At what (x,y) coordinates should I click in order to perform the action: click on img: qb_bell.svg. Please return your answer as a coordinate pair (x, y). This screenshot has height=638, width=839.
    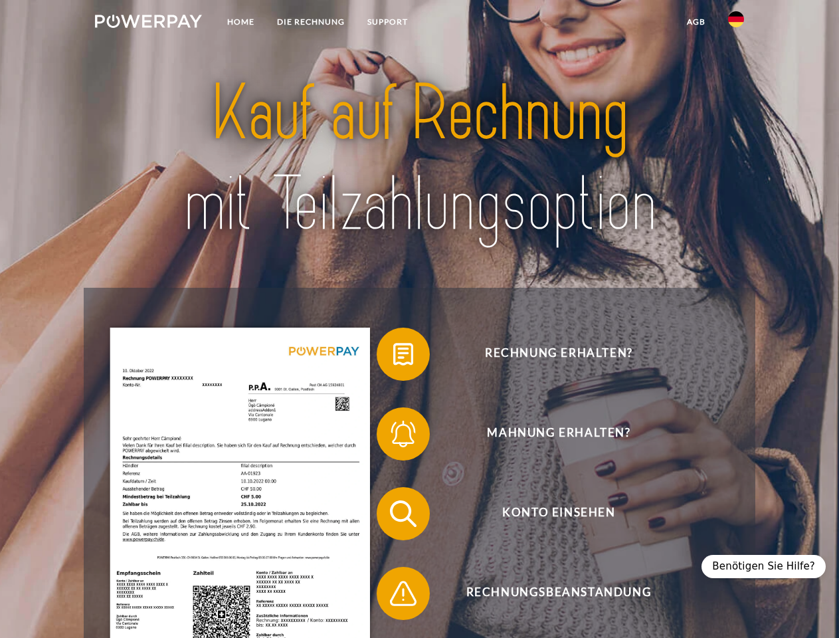
    Looking at the image, I should click on (403, 434).